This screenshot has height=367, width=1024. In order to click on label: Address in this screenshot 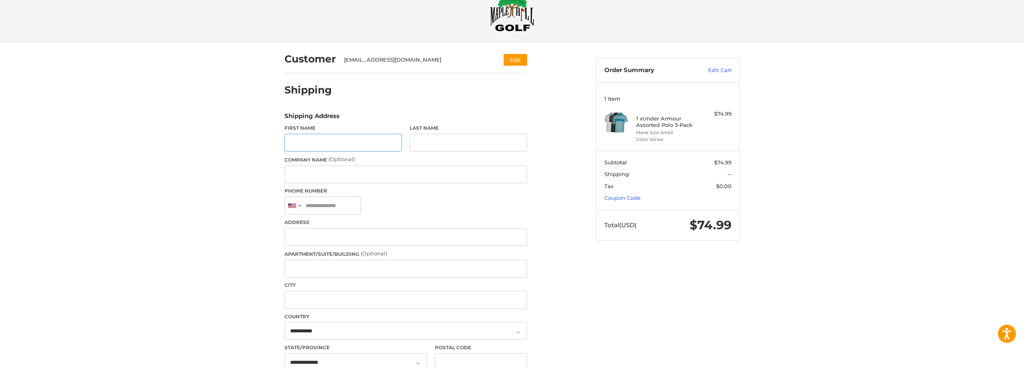, I will do `click(406, 222)`.